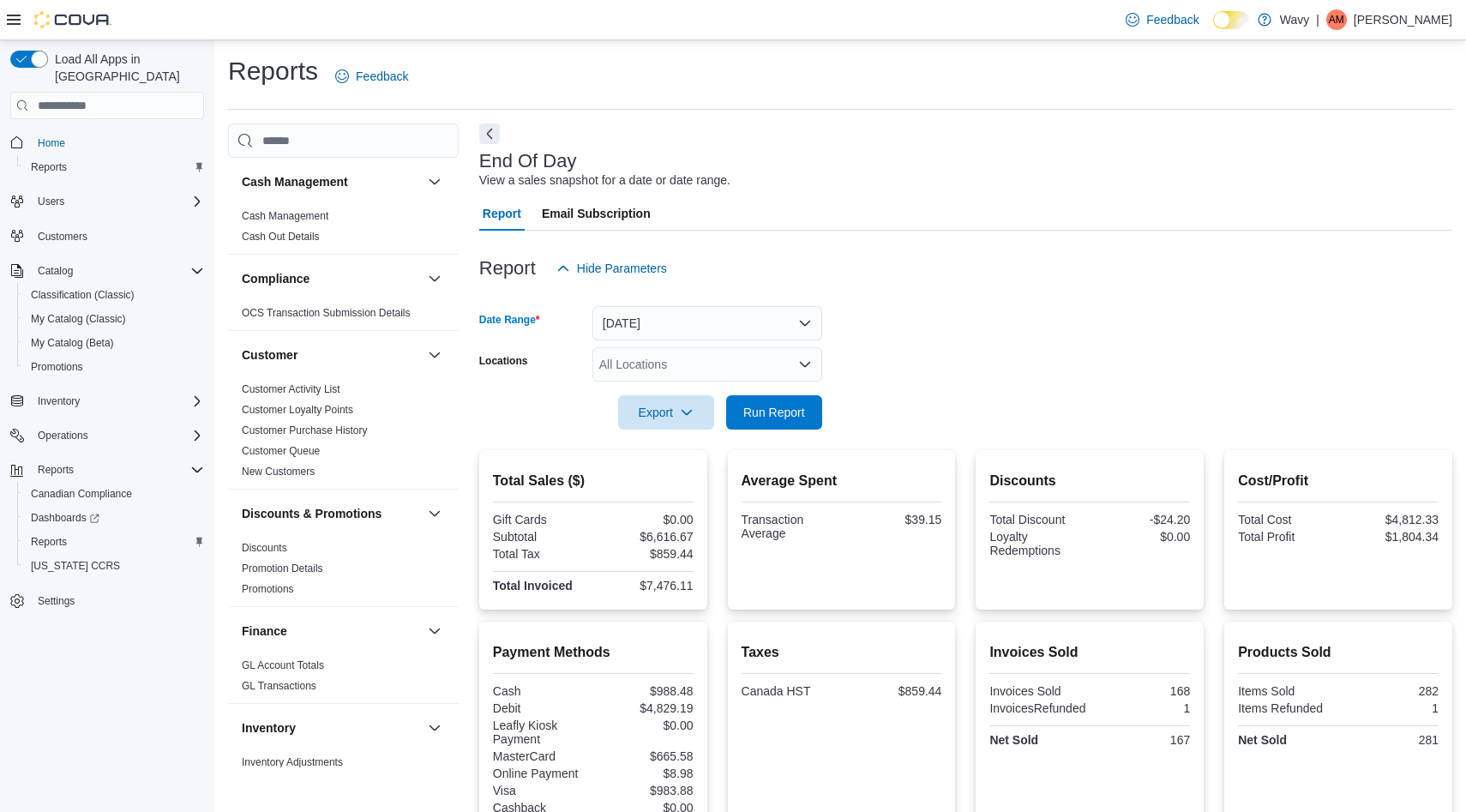 This screenshot has width=1466, height=812. What do you see at coordinates (331, 181) in the screenshot?
I see `button: Cash Management` at bounding box center [331, 181].